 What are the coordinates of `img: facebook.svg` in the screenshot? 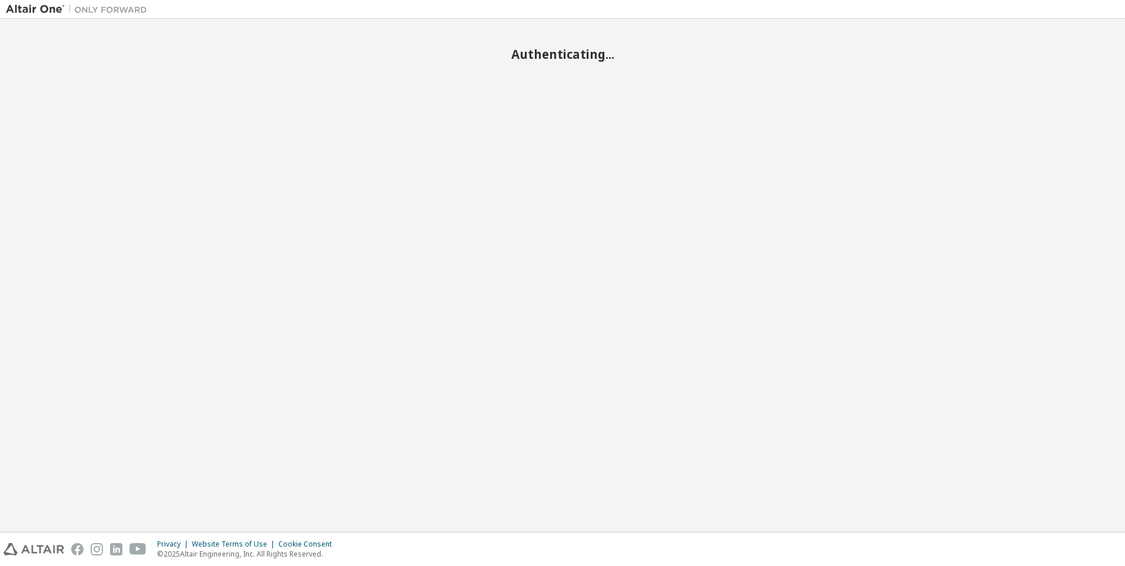 It's located at (77, 549).